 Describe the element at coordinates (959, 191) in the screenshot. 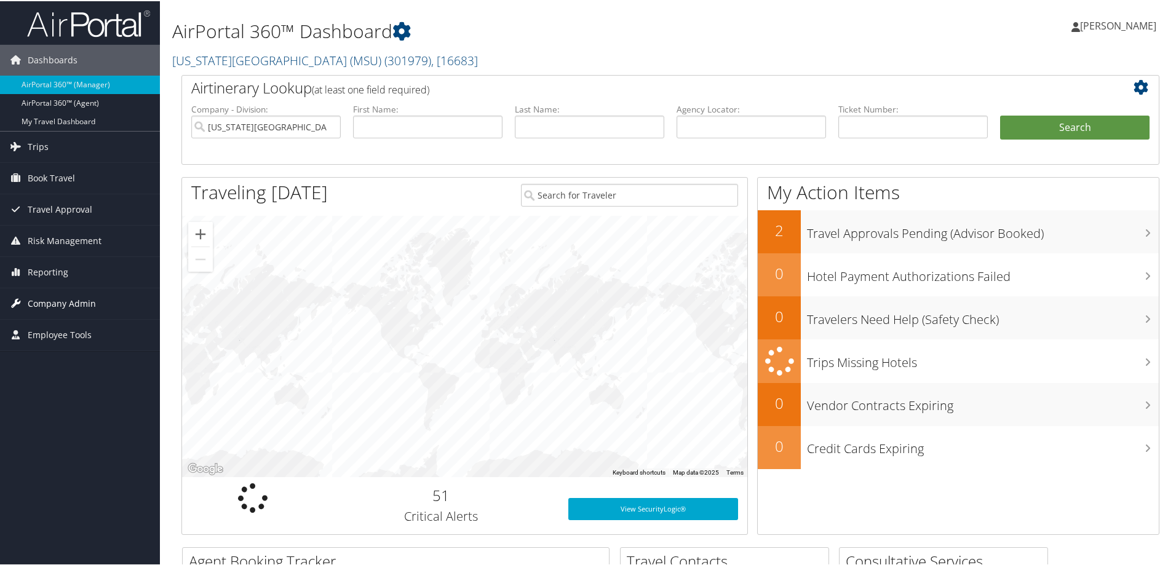

I see `h1: My Action Items` at that location.